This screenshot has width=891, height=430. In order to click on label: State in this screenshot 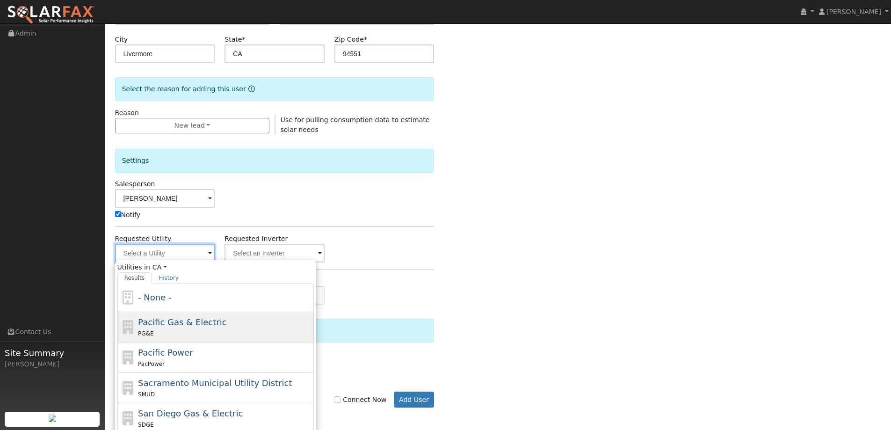, I will do `click(235, 39)`.